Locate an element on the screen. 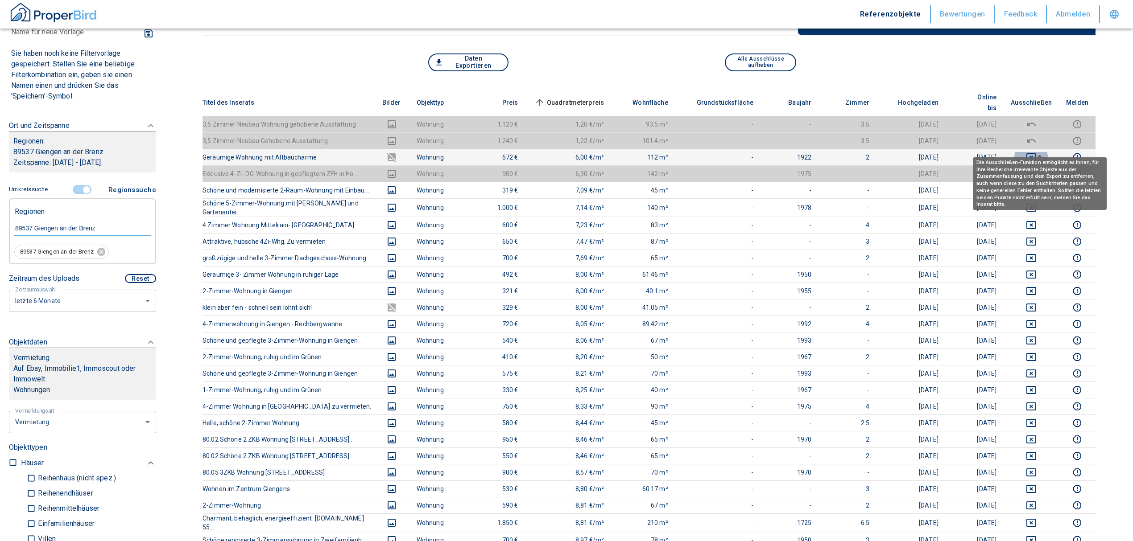 Image resolution: width=1133 pixels, height=541 pixels. td: 3 is located at coordinates (847, 241).